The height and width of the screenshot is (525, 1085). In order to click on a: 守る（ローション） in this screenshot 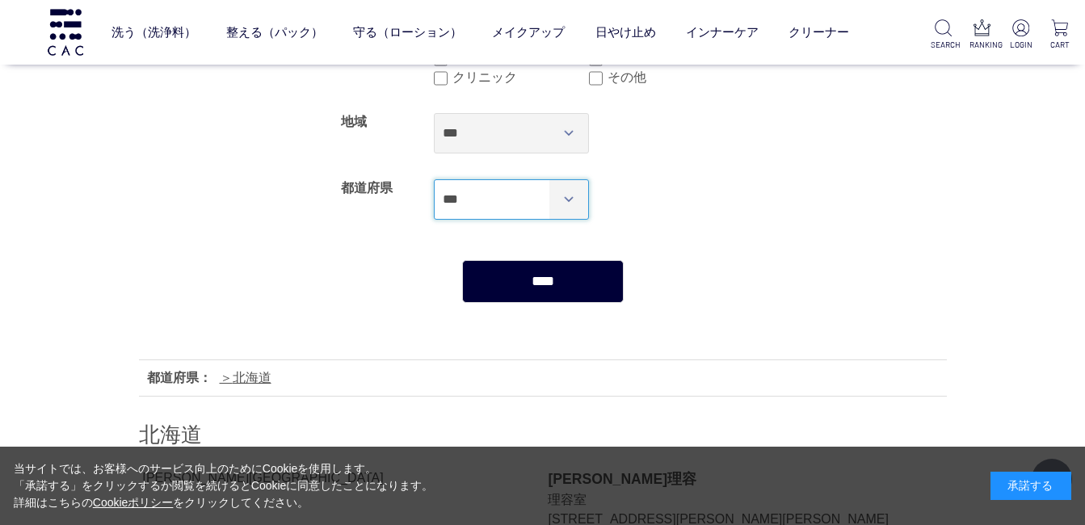, I will do `click(407, 32)`.